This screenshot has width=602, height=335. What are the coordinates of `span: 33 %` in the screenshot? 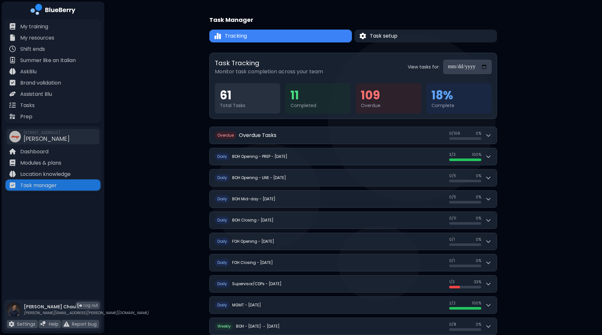 It's located at (478, 282).